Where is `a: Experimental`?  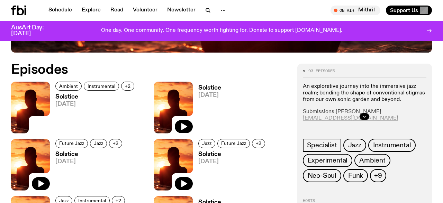
a: Experimental is located at coordinates (328, 160).